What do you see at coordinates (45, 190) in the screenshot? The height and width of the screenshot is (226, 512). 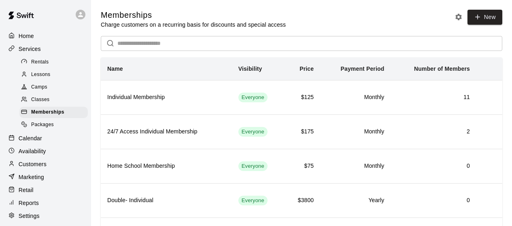 I see `div: Retail` at bounding box center [45, 190].